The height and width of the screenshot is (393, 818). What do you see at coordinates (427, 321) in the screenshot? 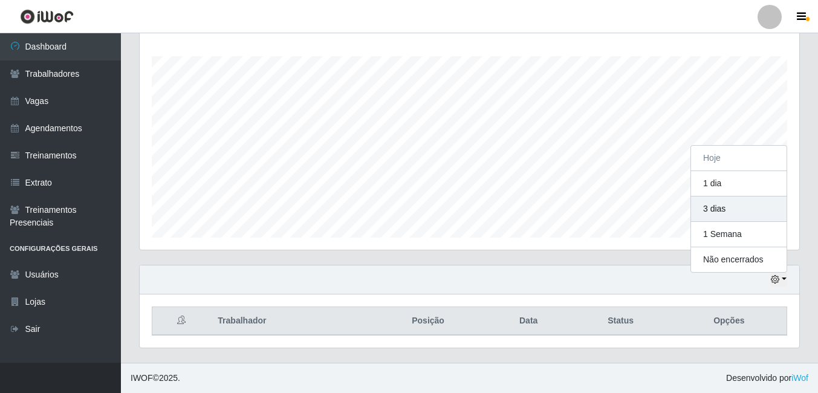
I see `th: Posição` at bounding box center [427, 321].